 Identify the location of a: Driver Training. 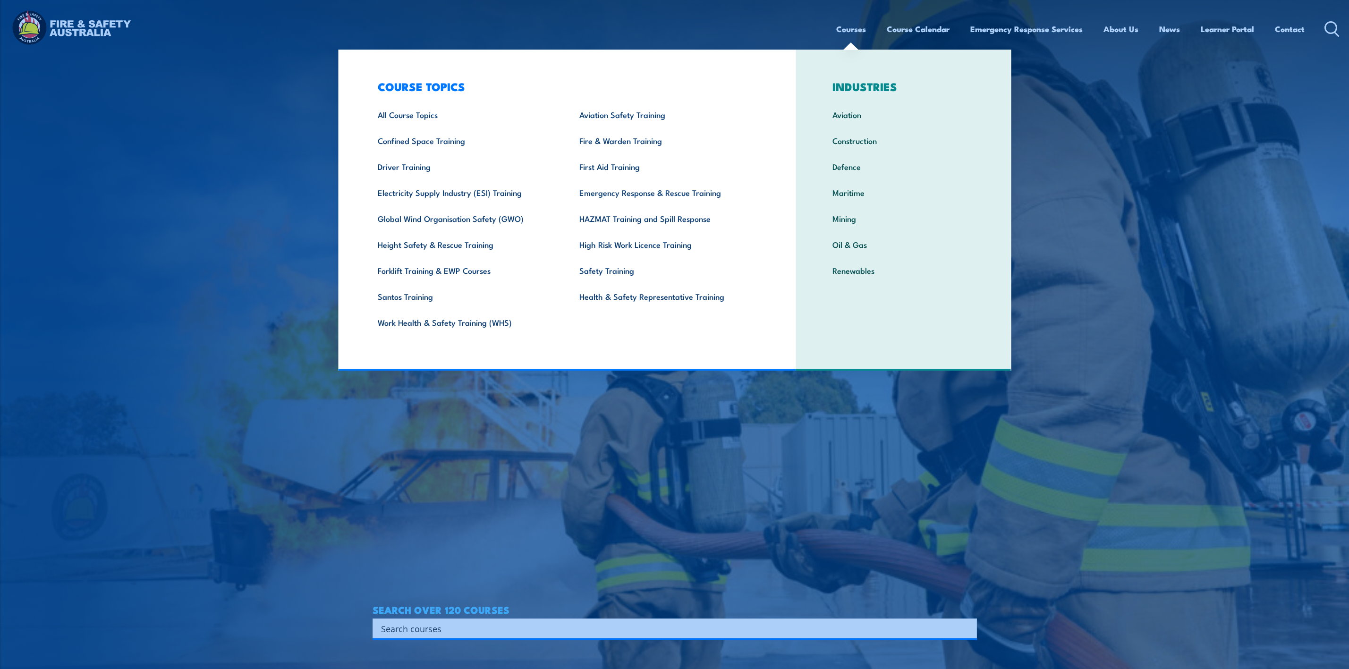
(464, 166).